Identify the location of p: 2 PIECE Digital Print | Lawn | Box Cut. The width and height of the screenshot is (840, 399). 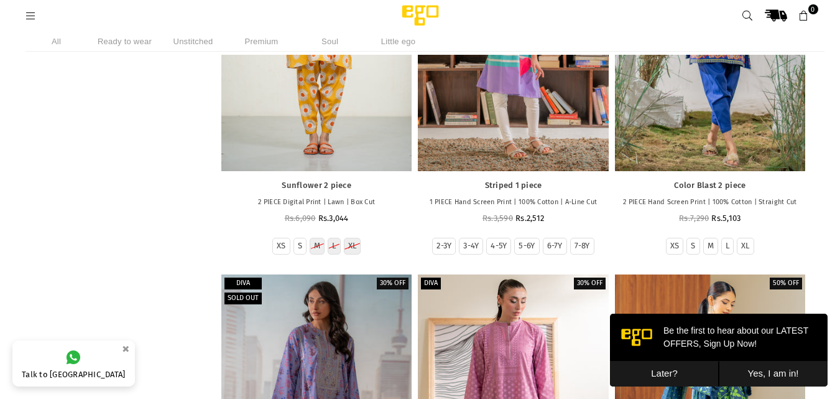
(317, 202).